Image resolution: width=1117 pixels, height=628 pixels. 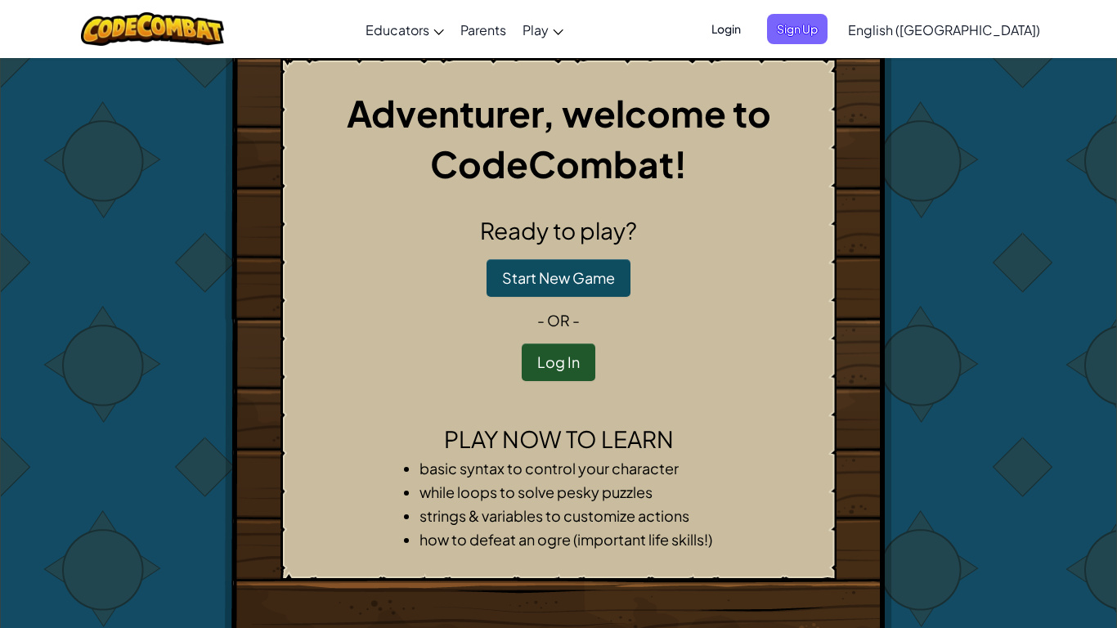 I want to click on span: Play, so click(x=536, y=29).